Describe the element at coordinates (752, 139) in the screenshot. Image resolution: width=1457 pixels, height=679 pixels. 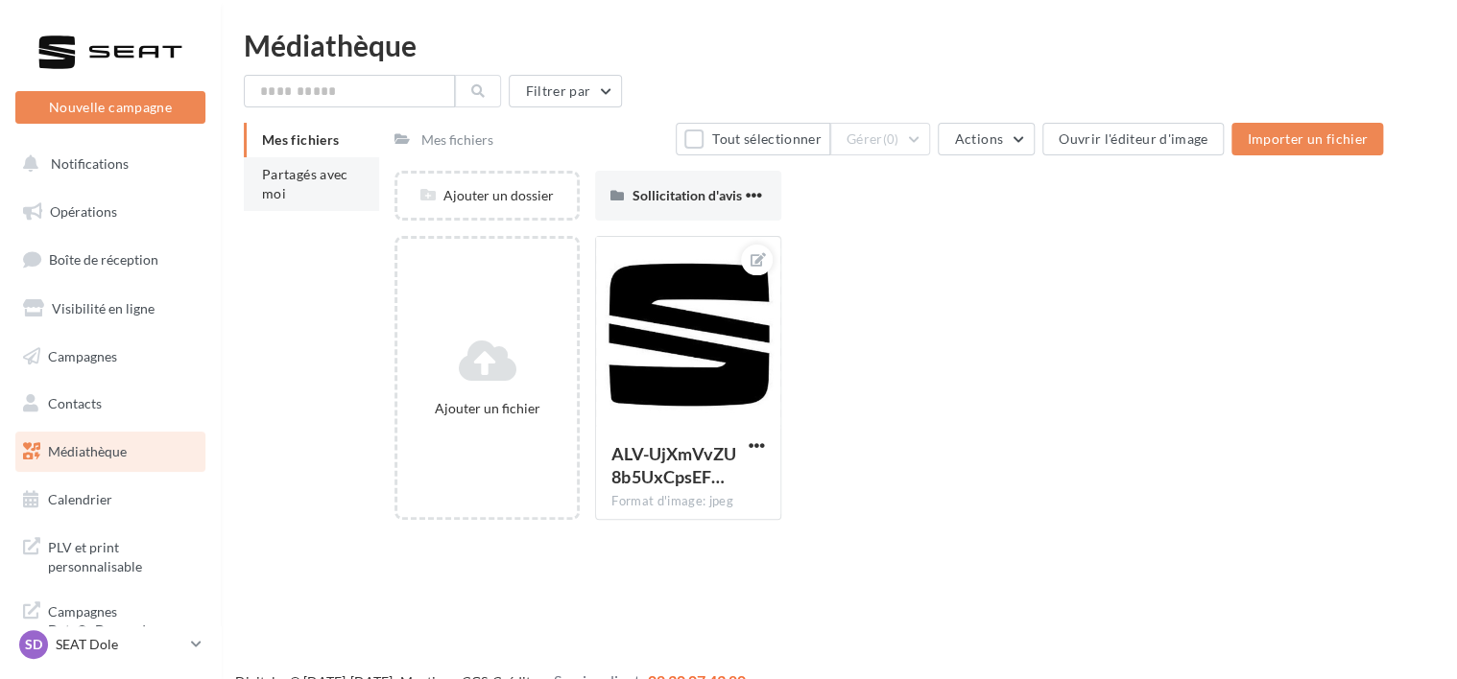
I see `button: Tout sélectionner` at that location.